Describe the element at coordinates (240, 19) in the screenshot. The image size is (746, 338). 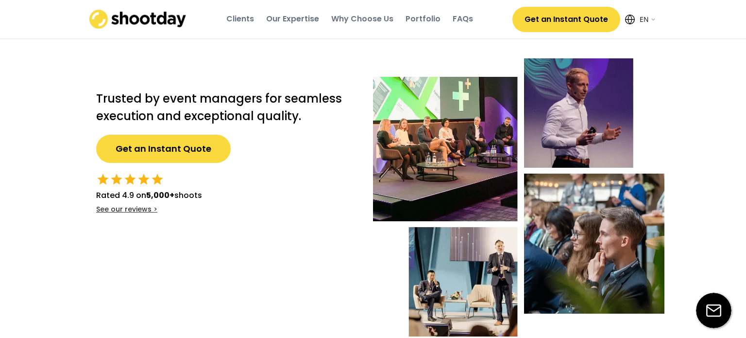
I see `div: Clients` at that location.